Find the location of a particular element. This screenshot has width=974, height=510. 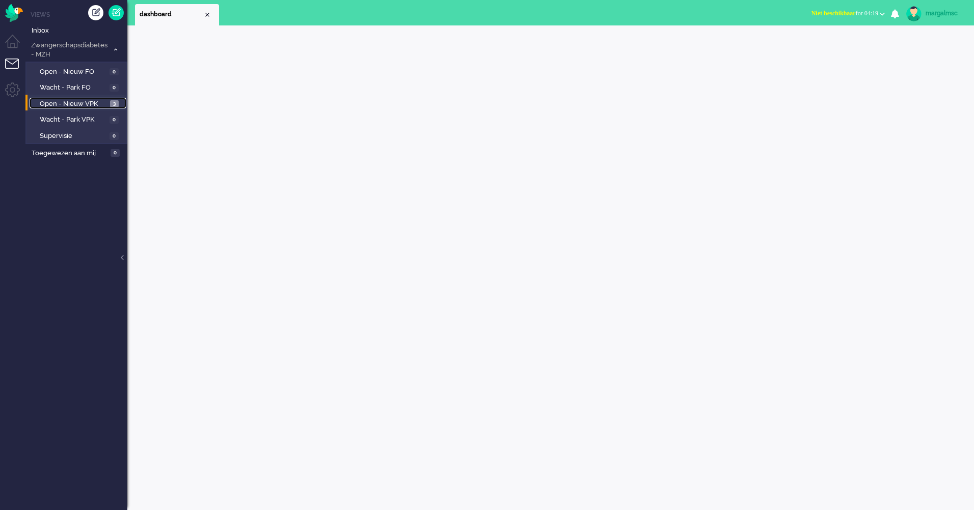

span: Open - Nieuw FO is located at coordinates (73, 72).